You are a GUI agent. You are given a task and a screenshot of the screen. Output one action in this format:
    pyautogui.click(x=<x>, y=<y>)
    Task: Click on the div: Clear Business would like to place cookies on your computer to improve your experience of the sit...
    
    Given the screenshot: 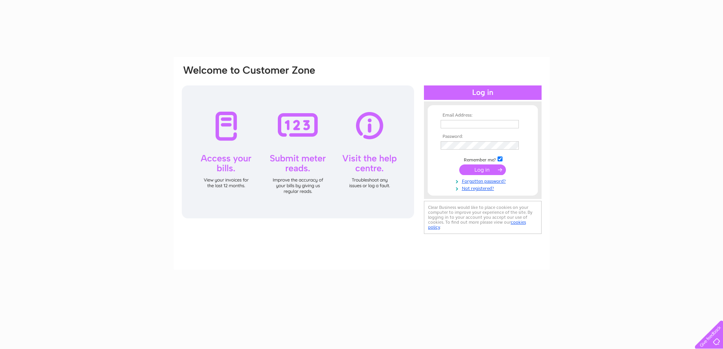 What is the action you would take?
    pyautogui.click(x=483, y=217)
    